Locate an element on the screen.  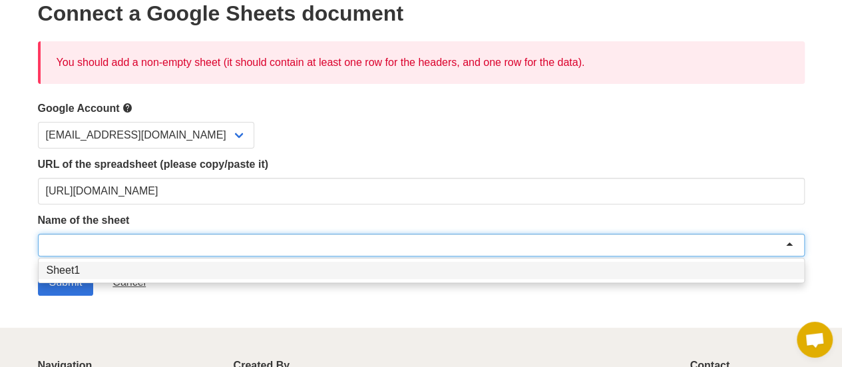
h2: Connect a Google Sheets document is located at coordinates (421, 13).